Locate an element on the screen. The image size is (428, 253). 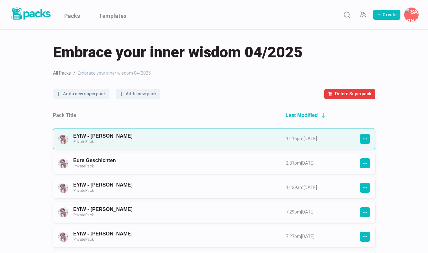
button: Adda new superpack is located at coordinates (81, 94).